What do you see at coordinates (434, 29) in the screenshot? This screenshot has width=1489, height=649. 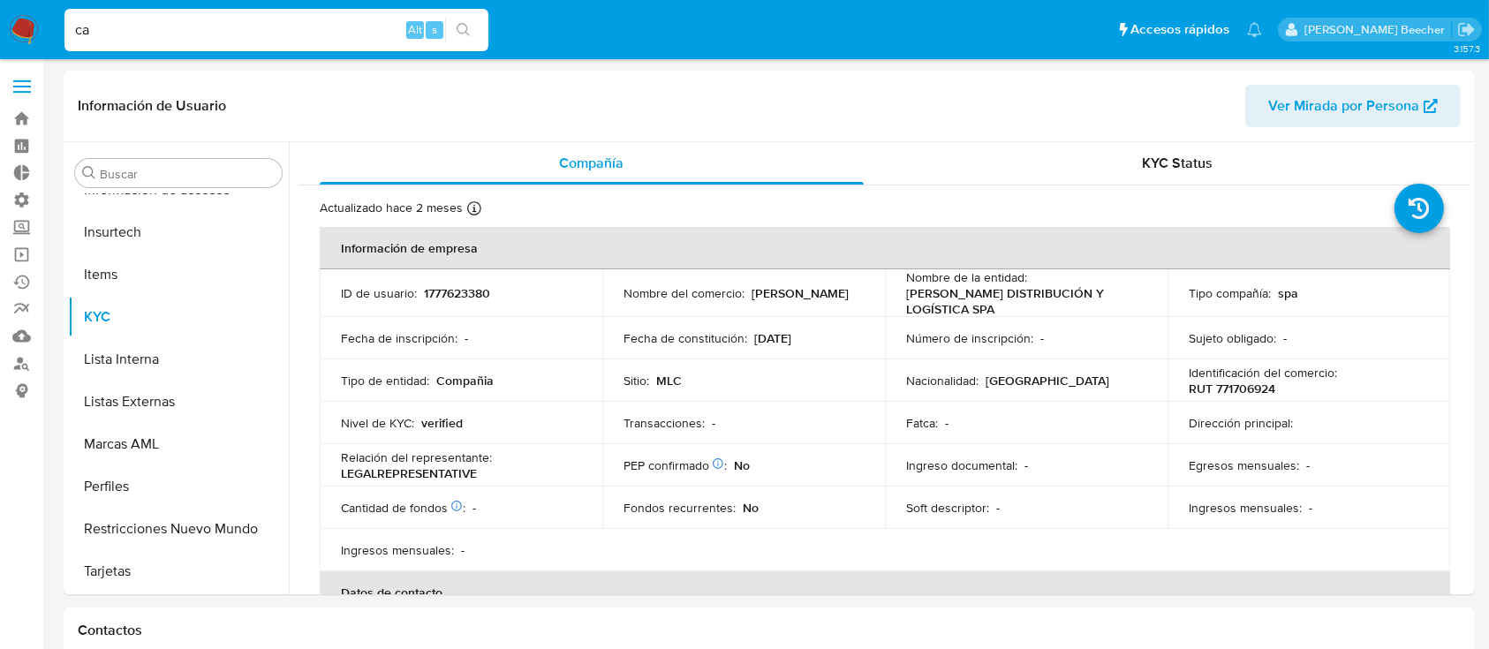 I see `span: s` at bounding box center [434, 29].